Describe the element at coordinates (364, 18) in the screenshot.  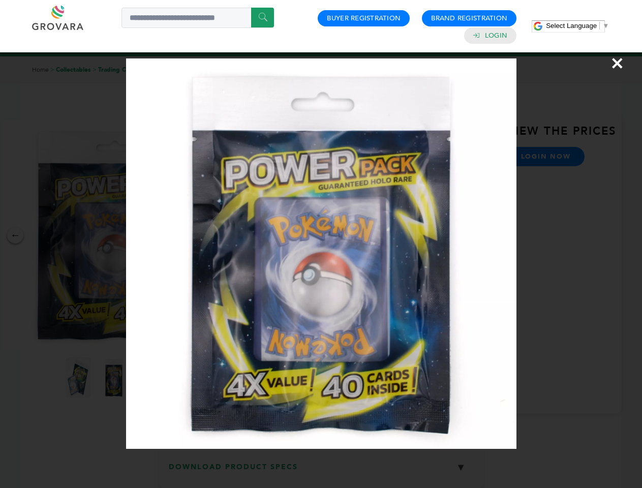
I see `a: Buyer Registration` at that location.